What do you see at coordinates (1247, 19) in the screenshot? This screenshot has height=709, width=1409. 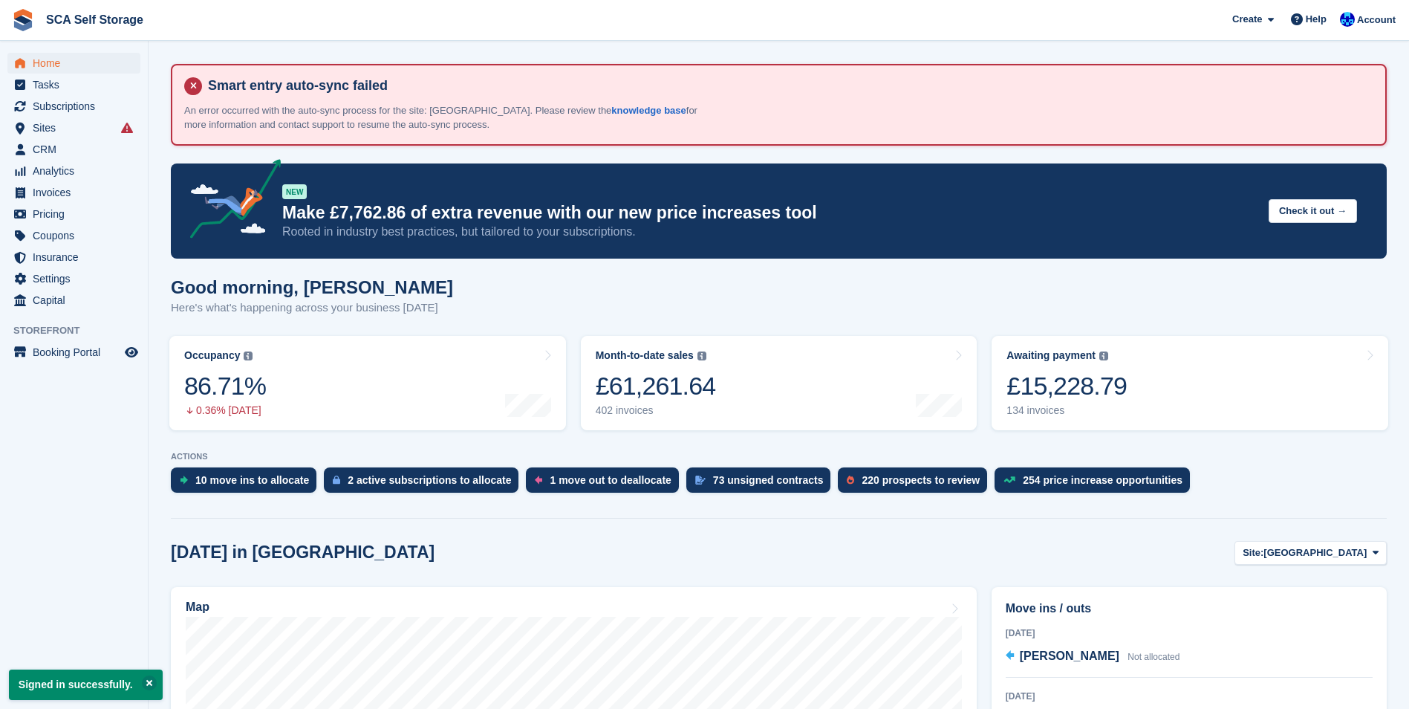 I see `span: Create` at bounding box center [1247, 19].